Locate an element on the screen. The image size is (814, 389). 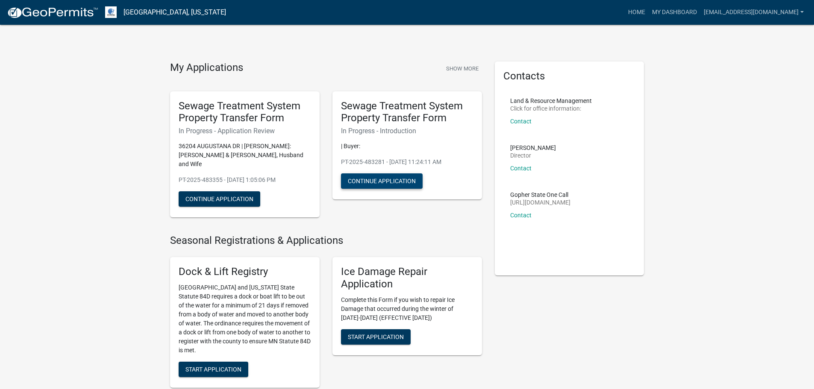
p: Land & Resource Management is located at coordinates (551, 101).